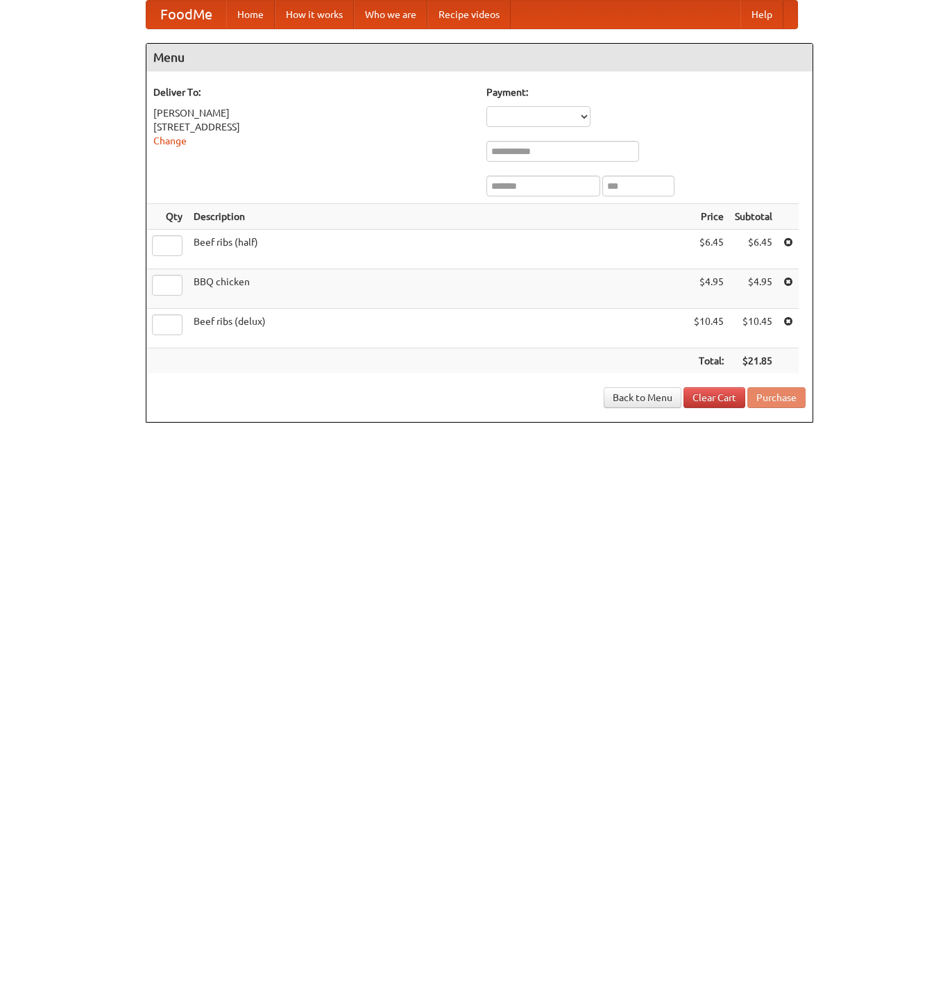 Image resolution: width=943 pixels, height=982 pixels. I want to click on th: Total:, so click(709, 361).